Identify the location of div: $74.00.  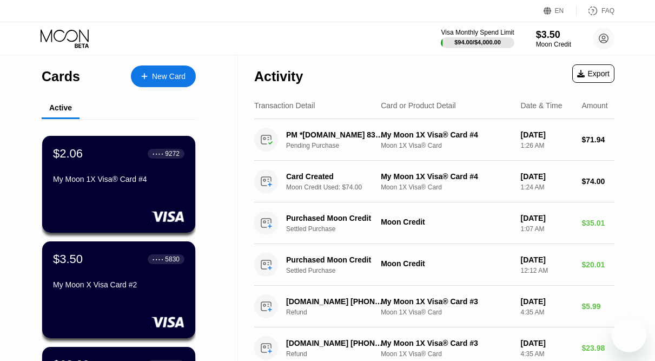
(598, 181).